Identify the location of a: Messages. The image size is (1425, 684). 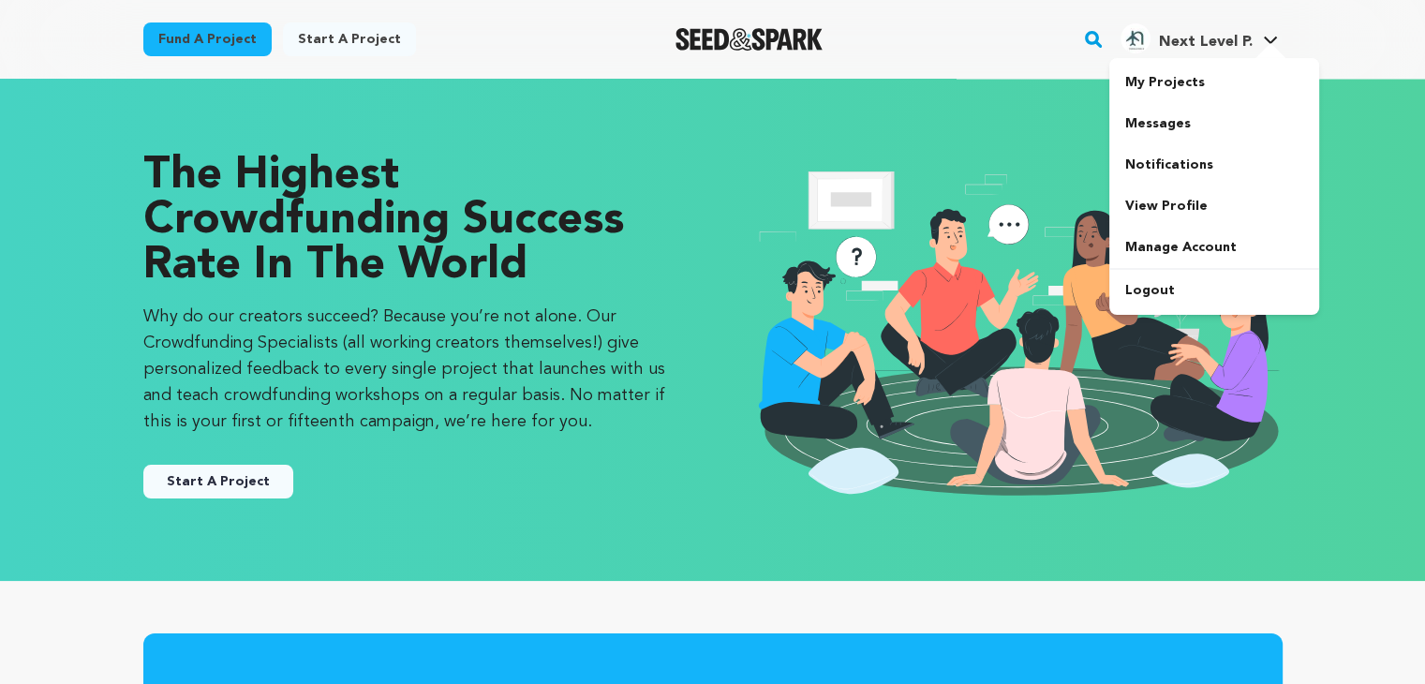
(1214, 124).